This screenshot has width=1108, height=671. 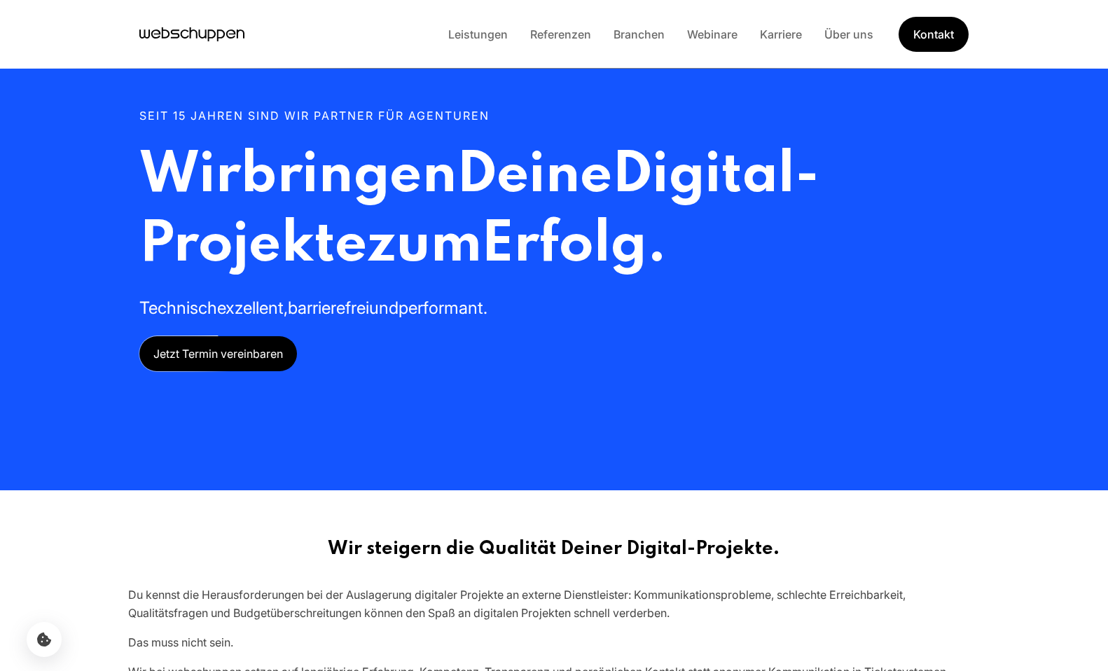 What do you see at coordinates (534, 176) in the screenshot?
I see `span: Deine` at bounding box center [534, 176].